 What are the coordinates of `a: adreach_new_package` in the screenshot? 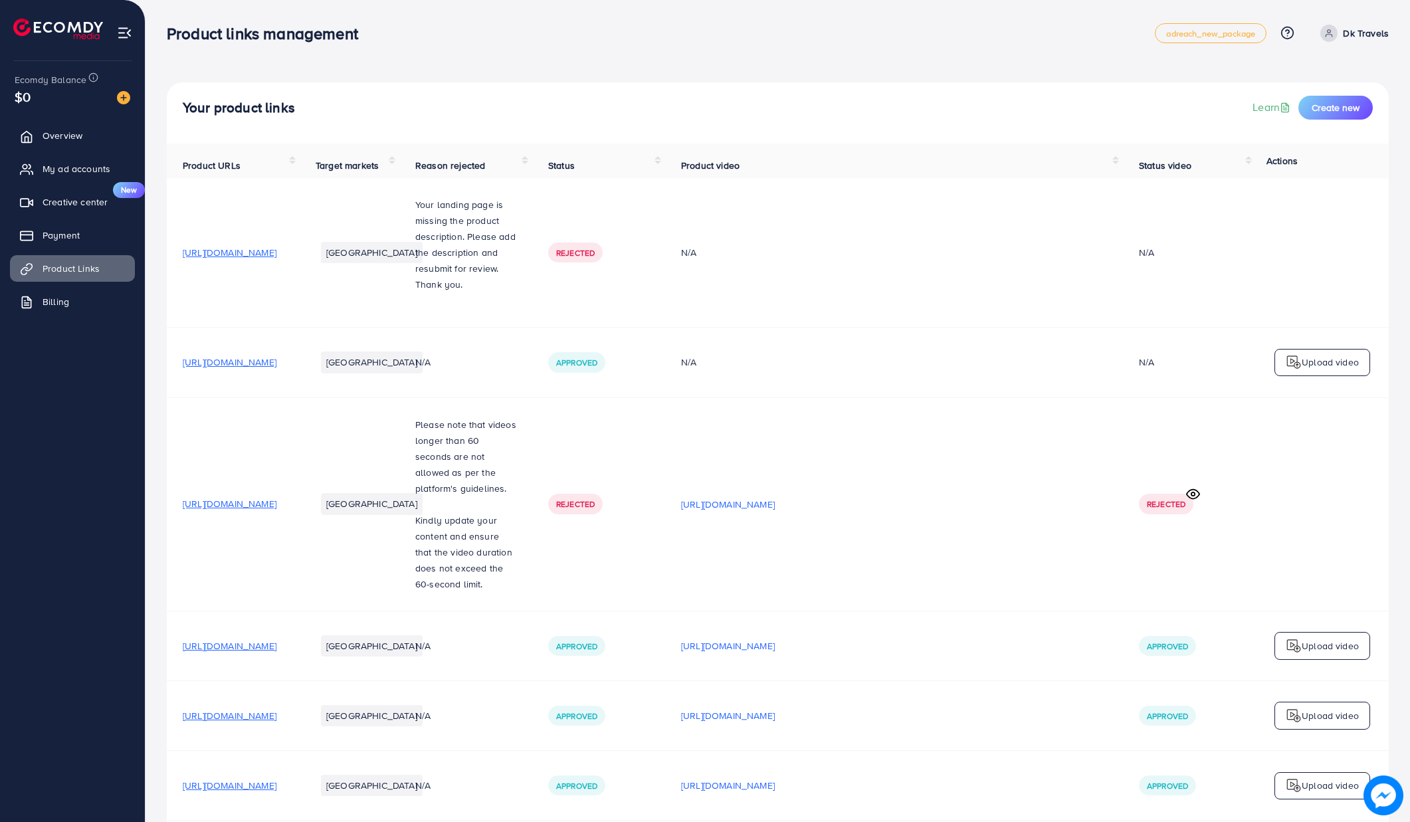 It's located at (1211, 33).